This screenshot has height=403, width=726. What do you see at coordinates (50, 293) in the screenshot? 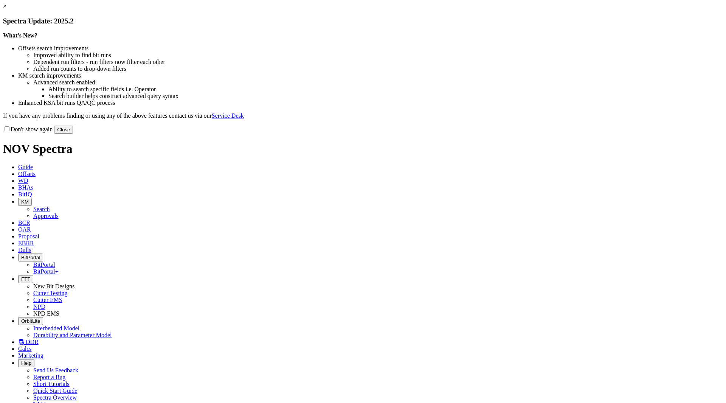
I see `a: Cutter Testing` at bounding box center [50, 293].